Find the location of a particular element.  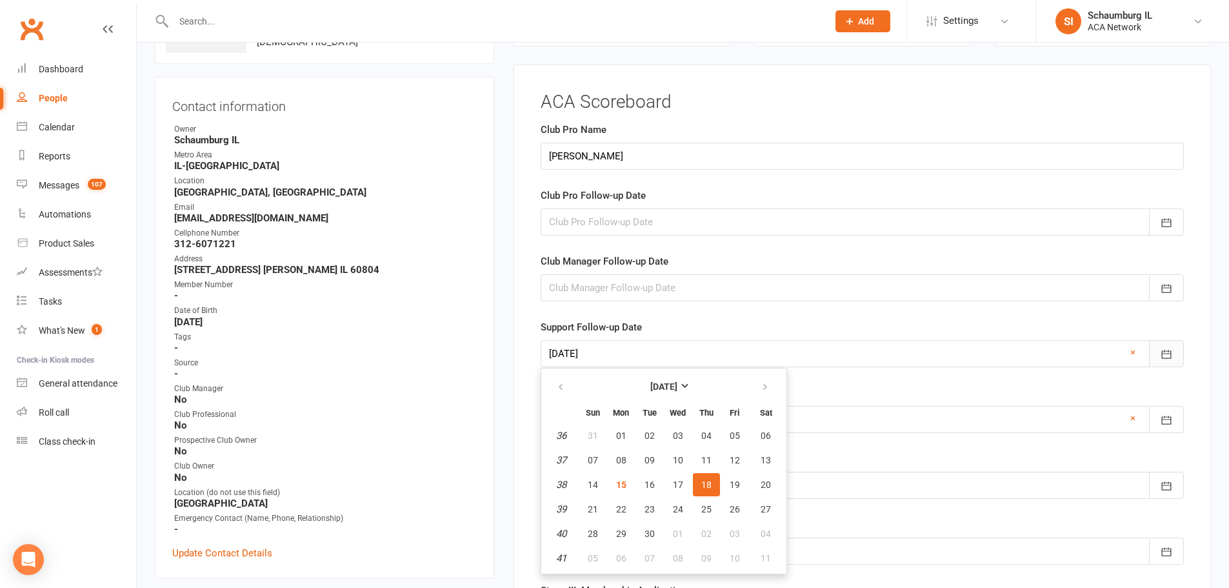

div: SI is located at coordinates (1068, 21).